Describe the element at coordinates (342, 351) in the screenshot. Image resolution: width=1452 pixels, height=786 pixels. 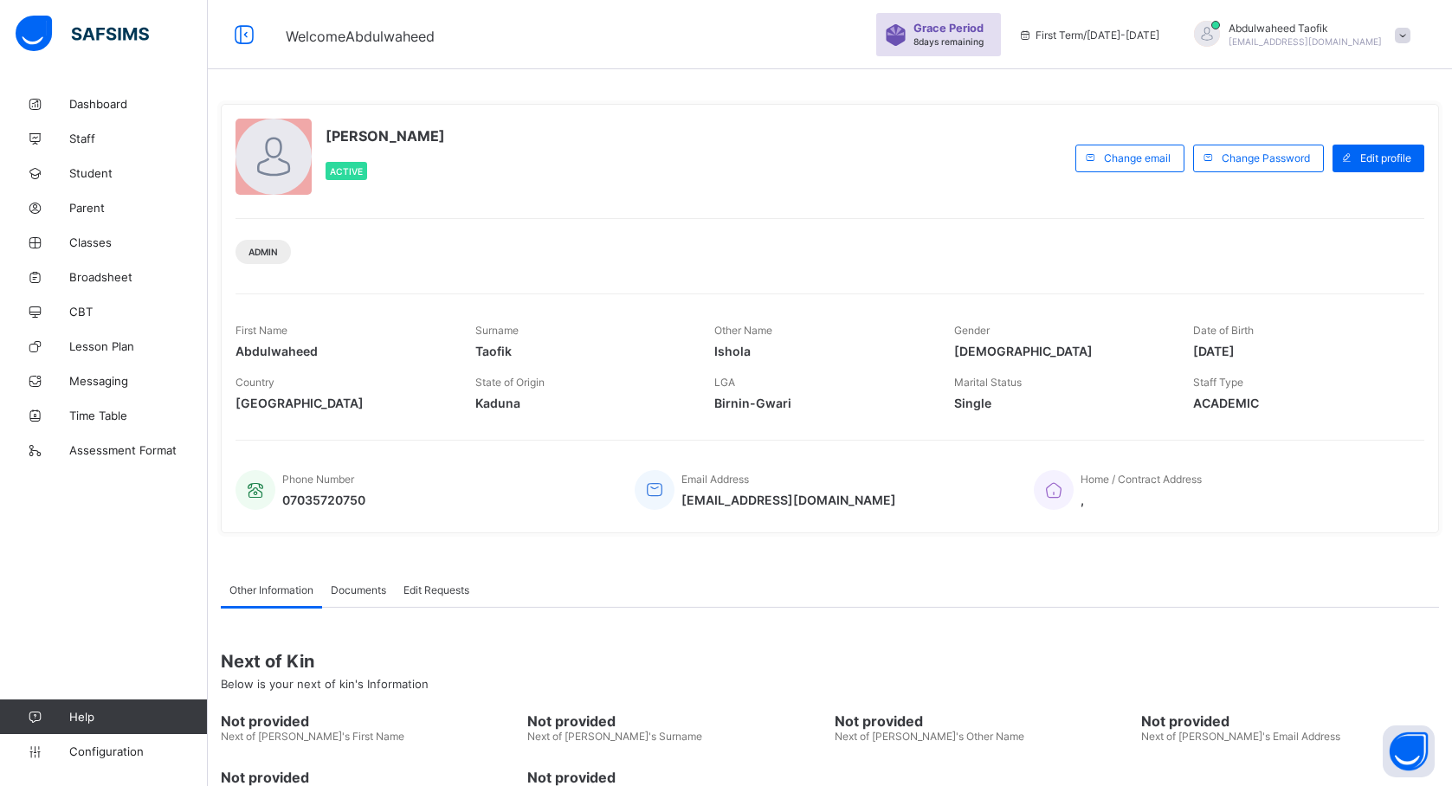
I see `span: Abdulwaheed` at that location.